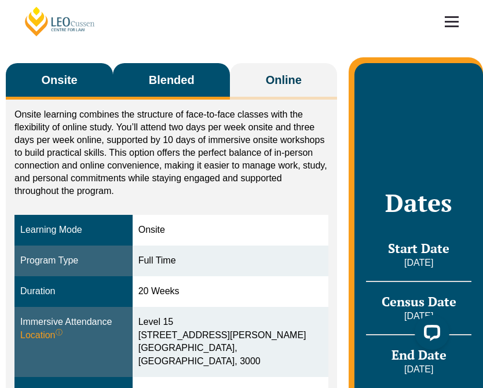 This screenshot has height=388, width=483. What do you see at coordinates (171, 153) in the screenshot?
I see `p: Onsite learning combines the structure of face-to-face classes with the flexibility of online stu...` at bounding box center [171, 153].